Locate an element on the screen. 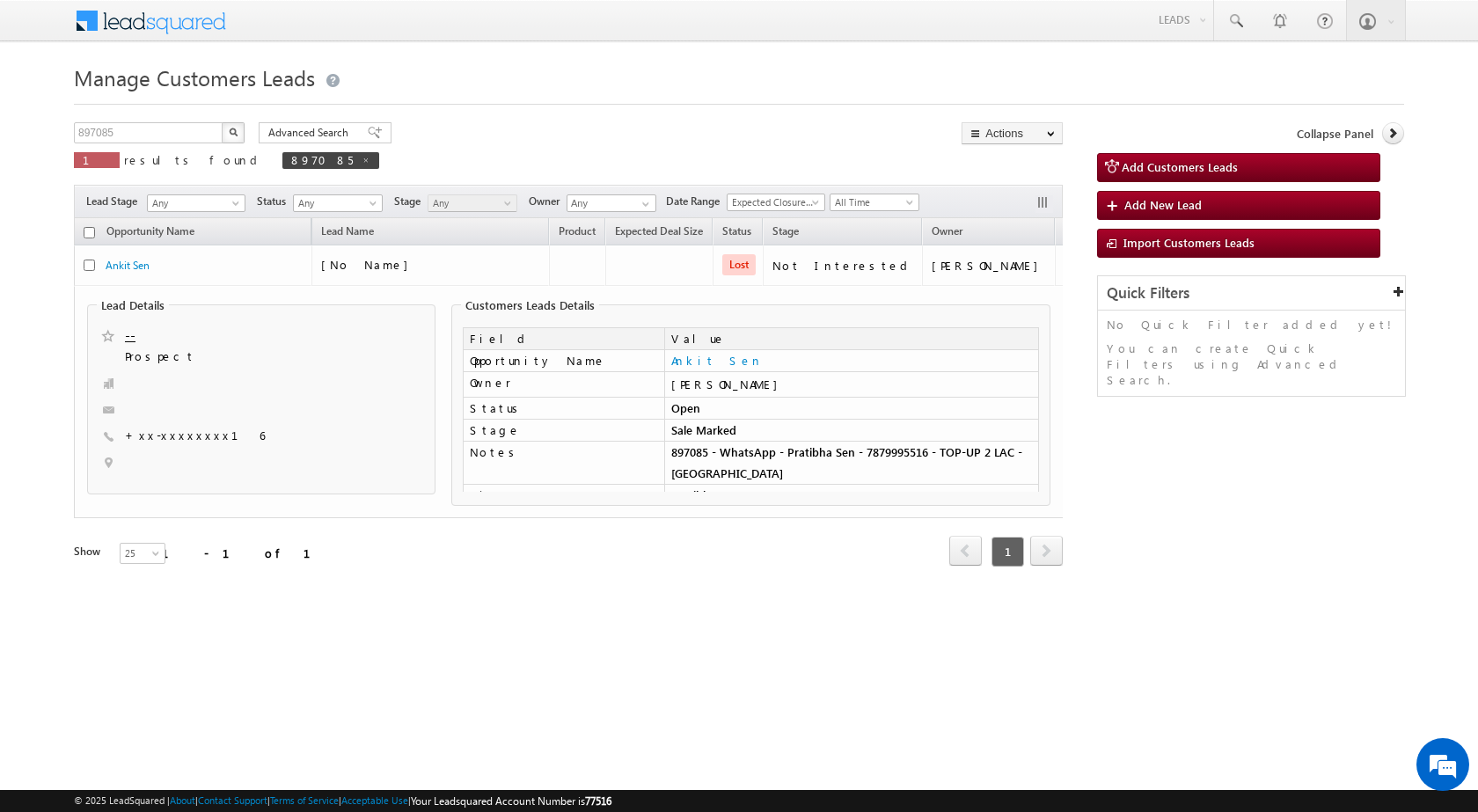 The width and height of the screenshot is (1478, 812). span: Status is located at coordinates (274, 201).